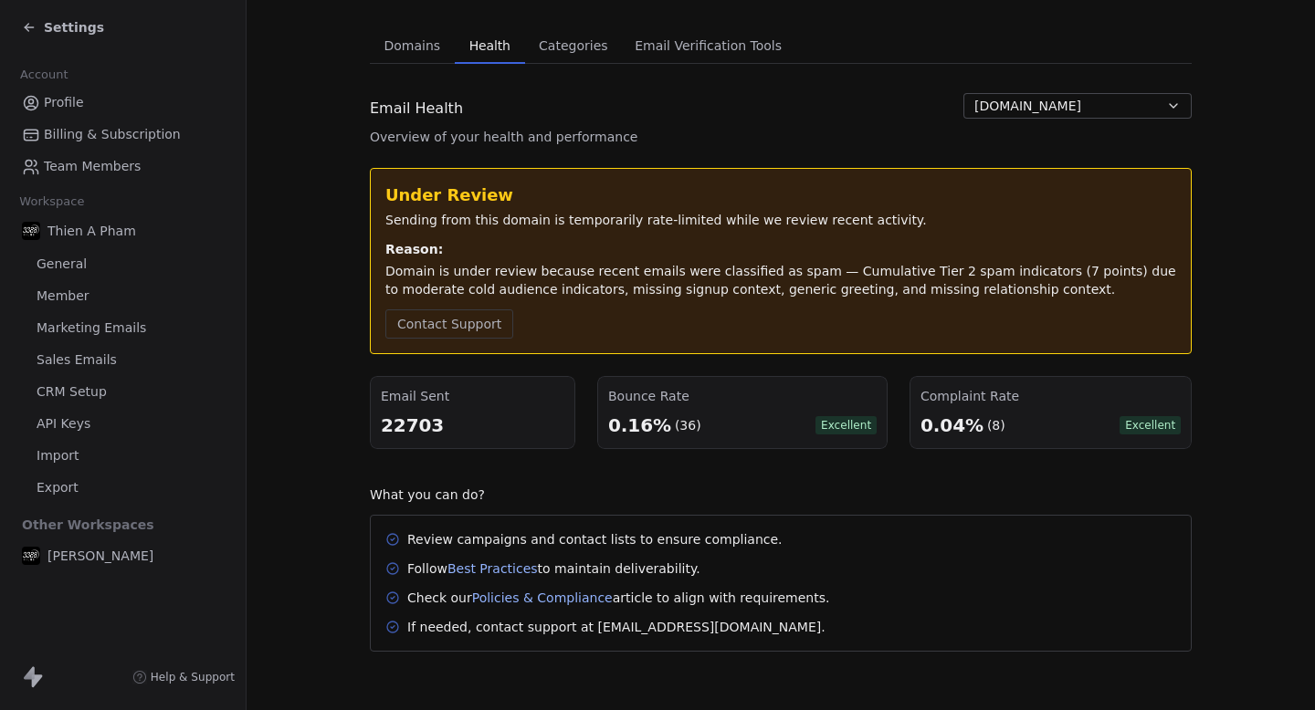  What do you see at coordinates (707, 46) in the screenshot?
I see `span: Email Verification Tools` at bounding box center [707, 46].